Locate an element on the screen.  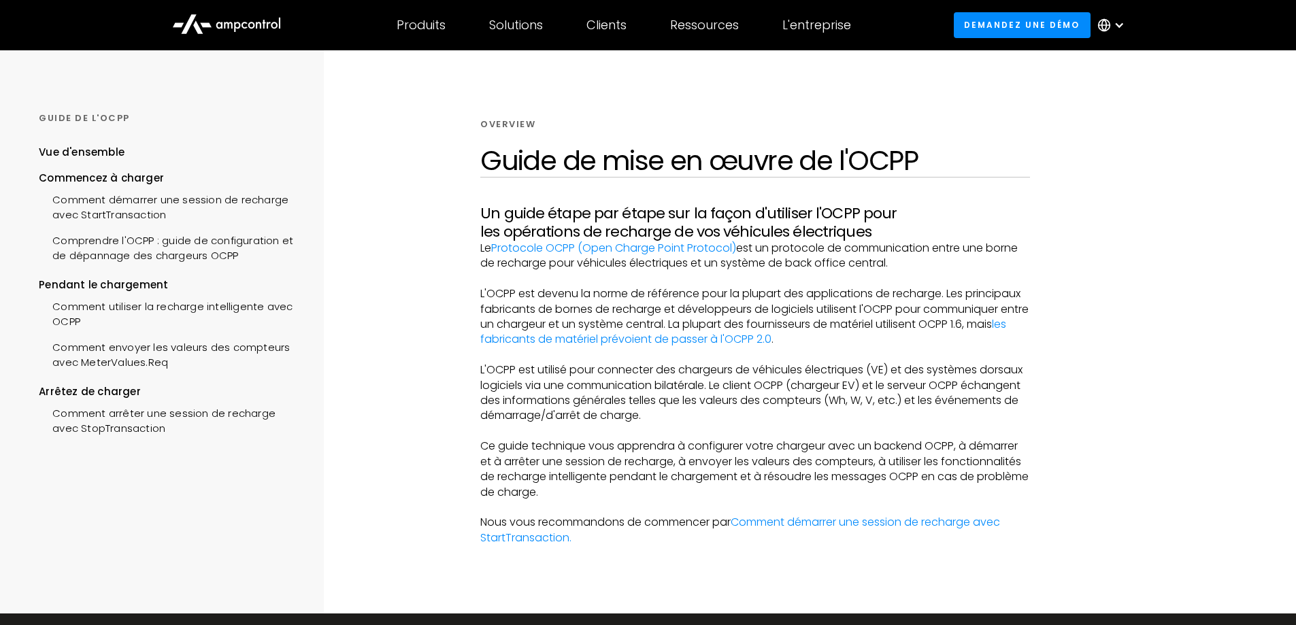
a: Comprendre l'OCPP : guide de configuration et de dépannage des chargeurs OCPP is located at coordinates (168, 247).